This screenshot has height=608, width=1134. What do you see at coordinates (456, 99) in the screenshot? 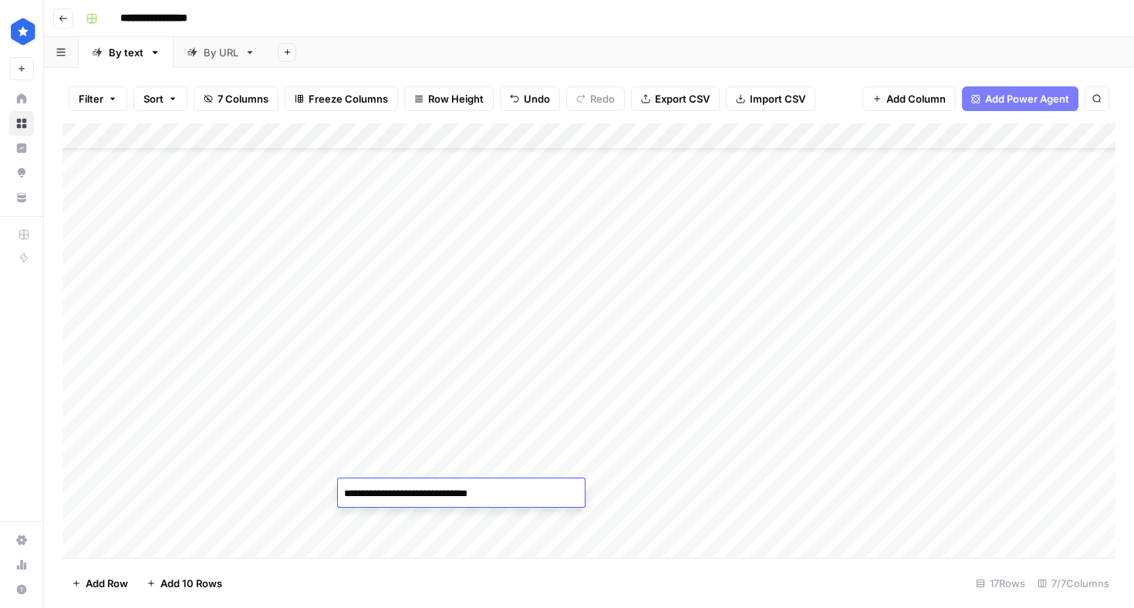
I see `span: Row Height` at bounding box center [456, 99].